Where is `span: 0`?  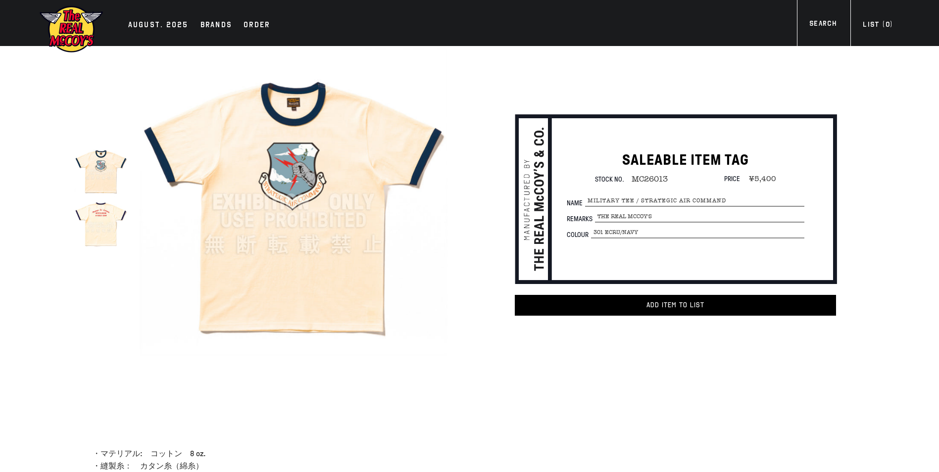
span: 0 is located at coordinates (887, 24).